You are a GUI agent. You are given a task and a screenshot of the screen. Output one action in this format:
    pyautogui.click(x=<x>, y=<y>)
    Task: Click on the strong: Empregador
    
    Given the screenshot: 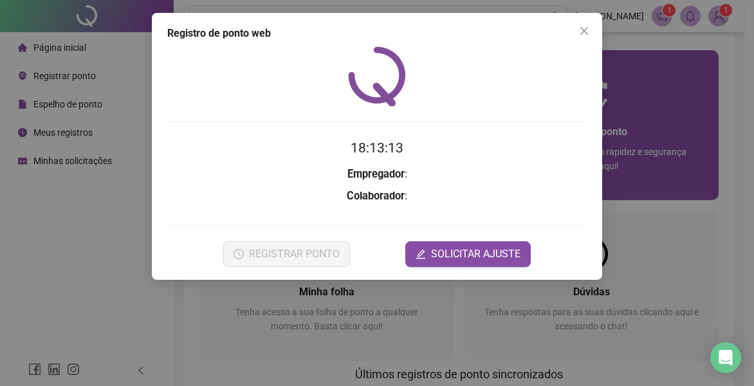 What is the action you would take?
    pyautogui.click(x=376, y=174)
    